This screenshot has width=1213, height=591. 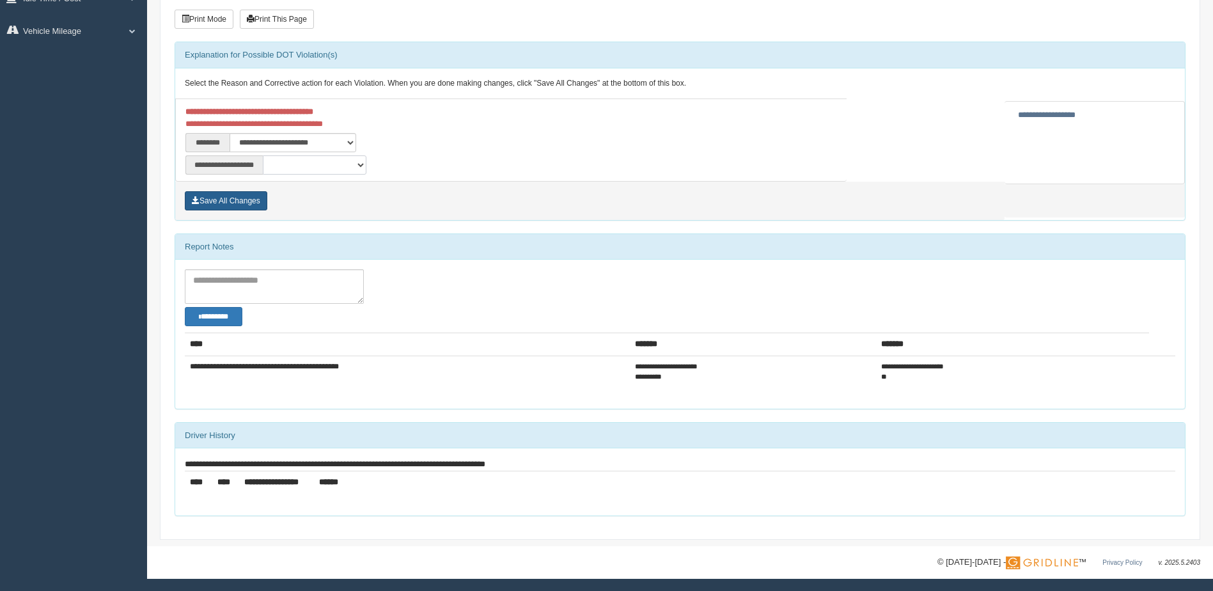 What do you see at coordinates (680, 435) in the screenshot?
I see `div: Driver History` at bounding box center [680, 435].